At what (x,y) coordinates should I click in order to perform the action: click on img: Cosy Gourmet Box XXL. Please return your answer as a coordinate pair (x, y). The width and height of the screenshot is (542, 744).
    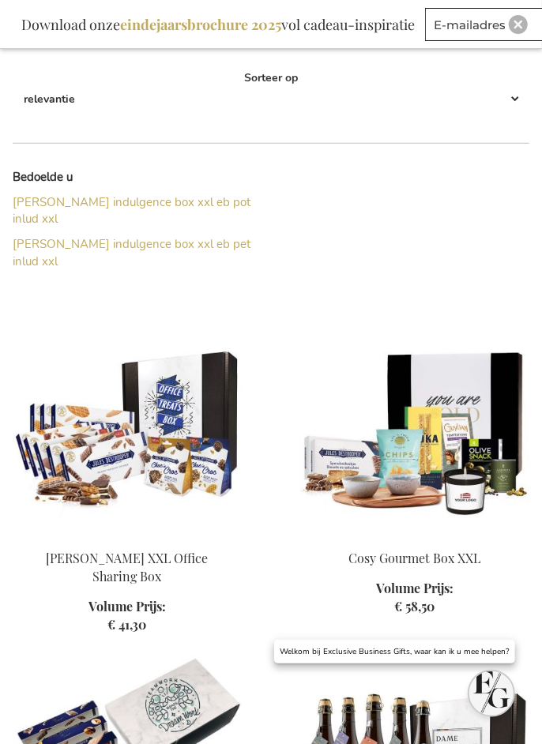
    Looking at the image, I should click on (415, 422).